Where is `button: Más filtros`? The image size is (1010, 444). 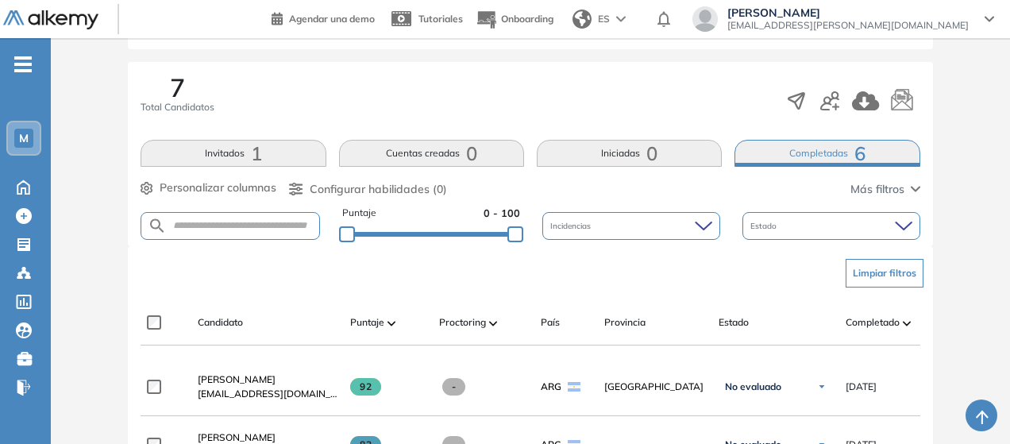
button: Más filtros is located at coordinates (885, 189).